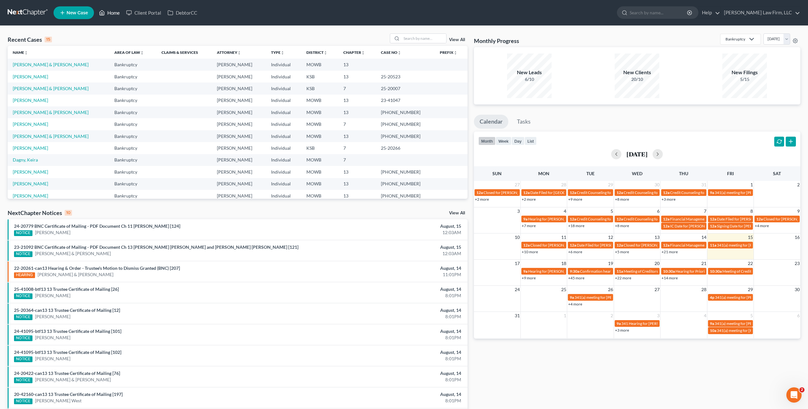 This screenshot has width=808, height=409. What do you see at coordinates (523, 122) in the screenshot?
I see `a: Tasks` at bounding box center [523, 122].